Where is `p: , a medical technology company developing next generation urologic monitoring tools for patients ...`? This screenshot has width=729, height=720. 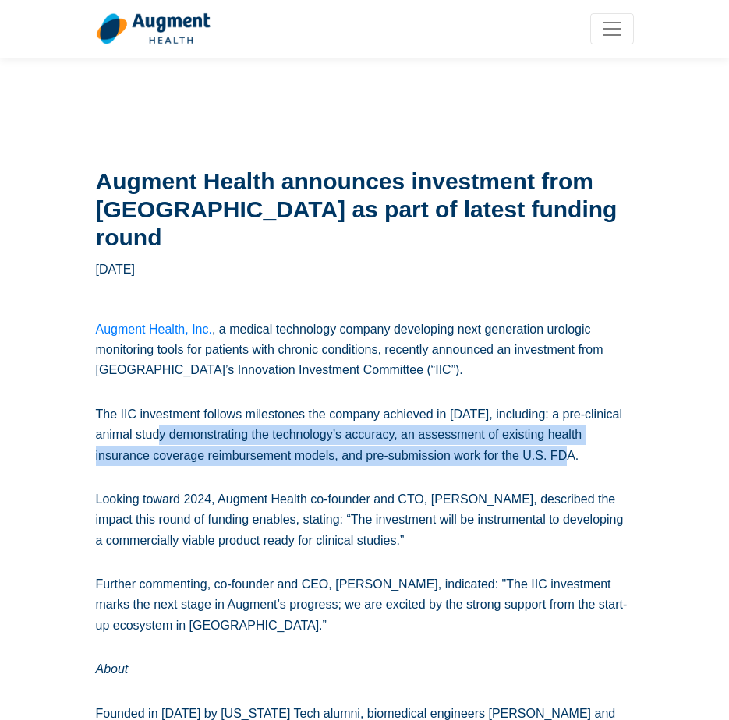
p: , a medical technology company developing next generation urologic monitoring tools for patients ... is located at coordinates (365, 350).